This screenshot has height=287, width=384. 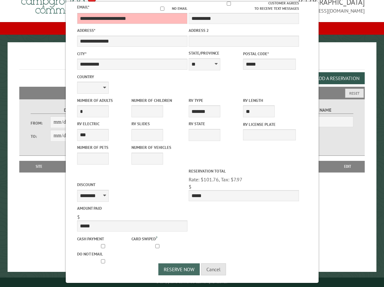 I want to click on label: No email, so click(x=170, y=9).